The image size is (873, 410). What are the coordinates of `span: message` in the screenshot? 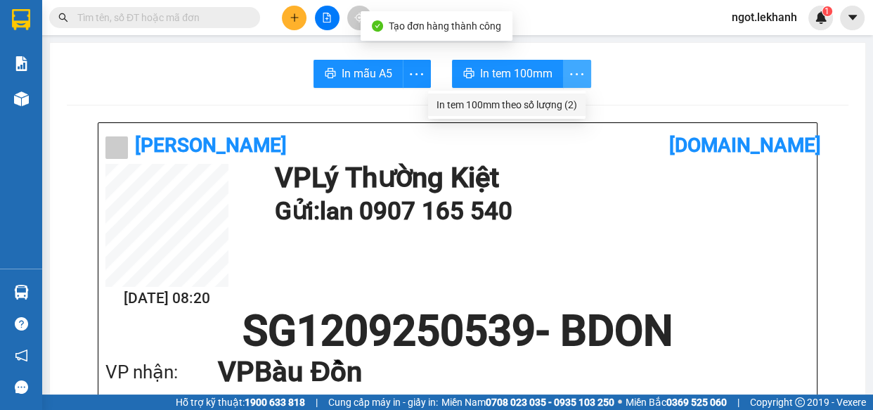 It's located at (21, 386).